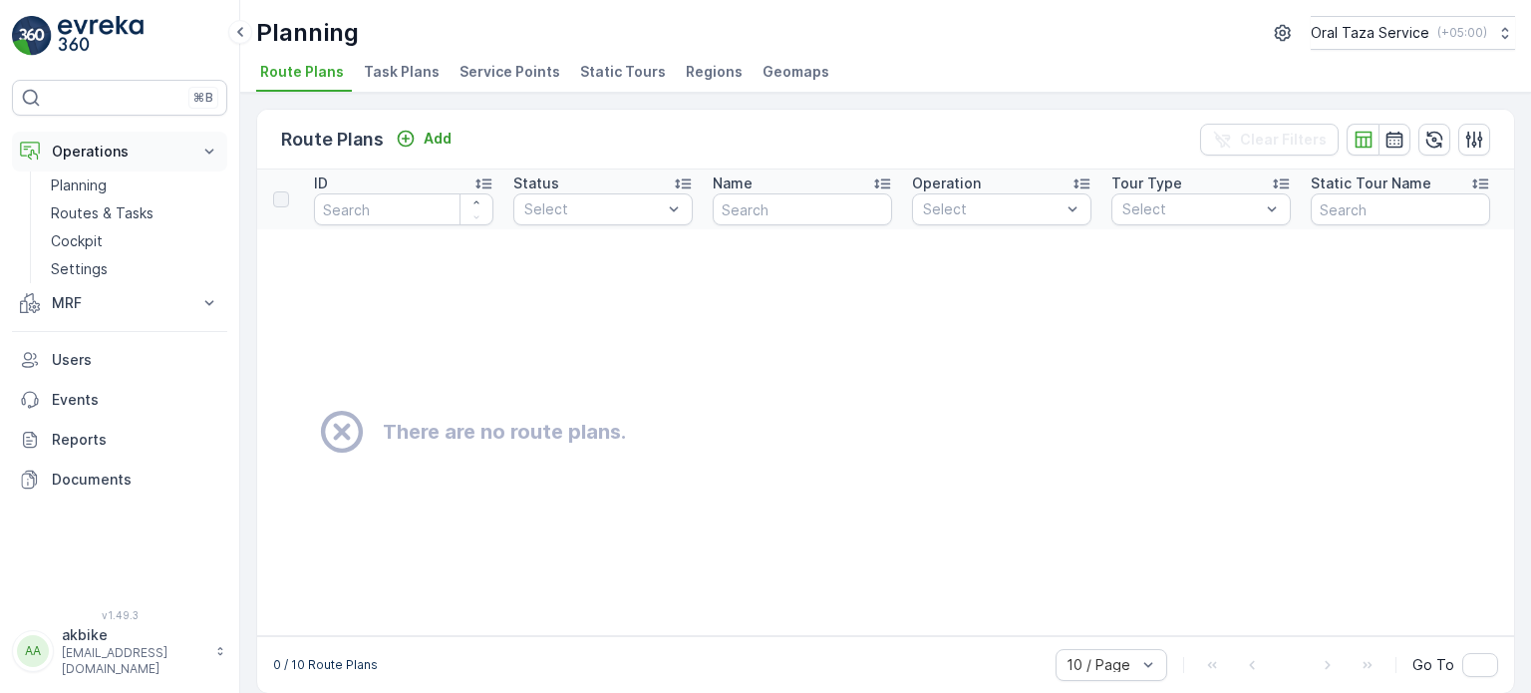 This screenshot has width=1531, height=693. What do you see at coordinates (102, 213) in the screenshot?
I see `p: Routes & Tasks` at bounding box center [102, 213].